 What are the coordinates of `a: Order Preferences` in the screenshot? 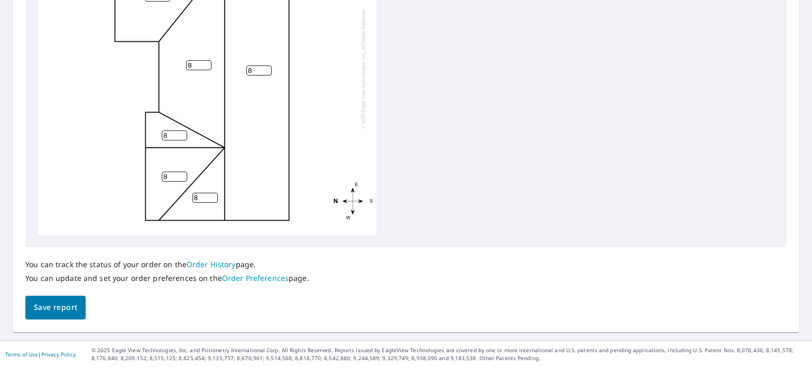 It's located at (255, 278).